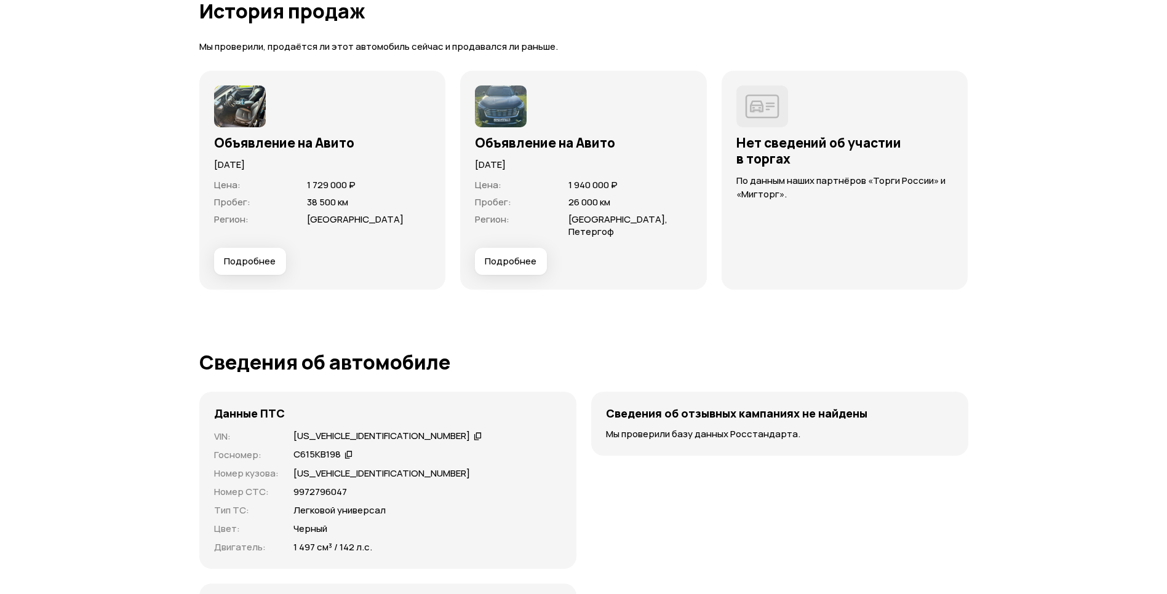  Describe the element at coordinates (340, 511) in the screenshot. I see `p: Легковой универсал` at that location.